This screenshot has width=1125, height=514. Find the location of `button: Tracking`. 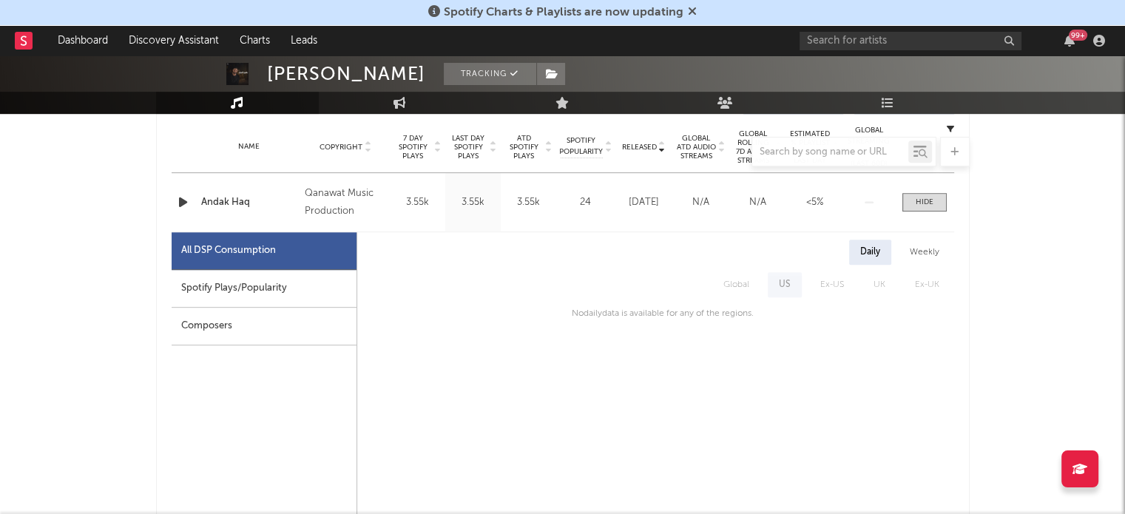

button: Tracking is located at coordinates (490, 74).